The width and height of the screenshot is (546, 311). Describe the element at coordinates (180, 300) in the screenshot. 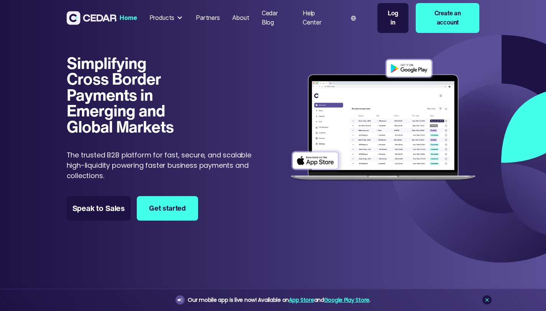

I see `img: announcement` at that location.